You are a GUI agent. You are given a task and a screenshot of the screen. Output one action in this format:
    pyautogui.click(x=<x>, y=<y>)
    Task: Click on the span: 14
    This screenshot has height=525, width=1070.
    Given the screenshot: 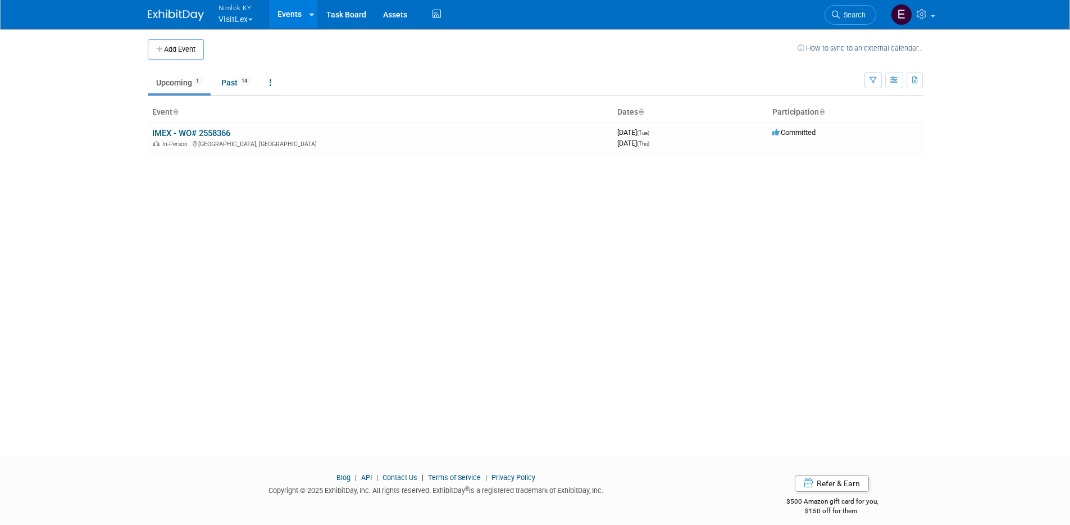 What is the action you would take?
    pyautogui.click(x=244, y=81)
    